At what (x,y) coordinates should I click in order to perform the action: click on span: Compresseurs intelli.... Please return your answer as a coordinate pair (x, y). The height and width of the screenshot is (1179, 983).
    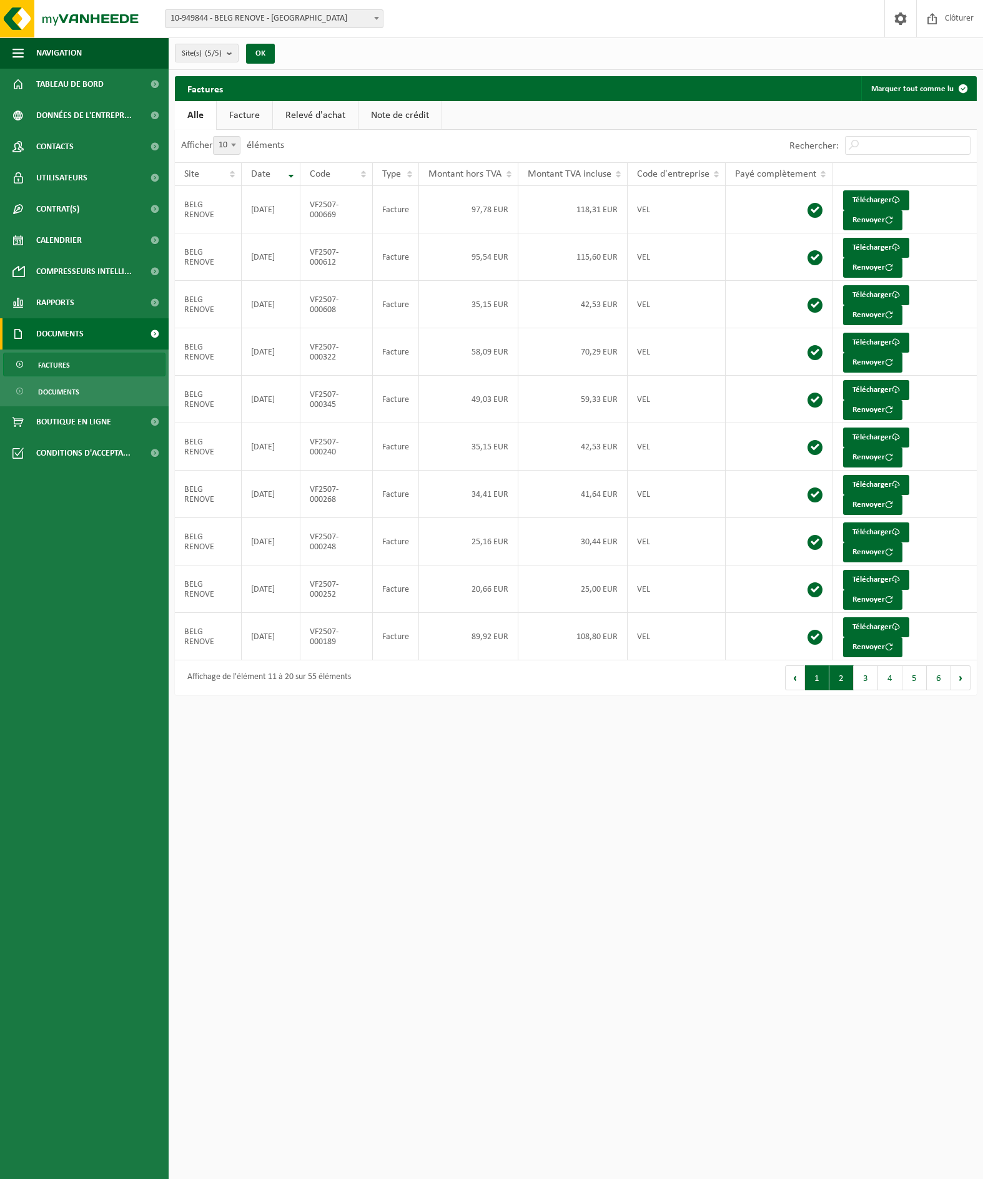
    Looking at the image, I should click on (84, 272).